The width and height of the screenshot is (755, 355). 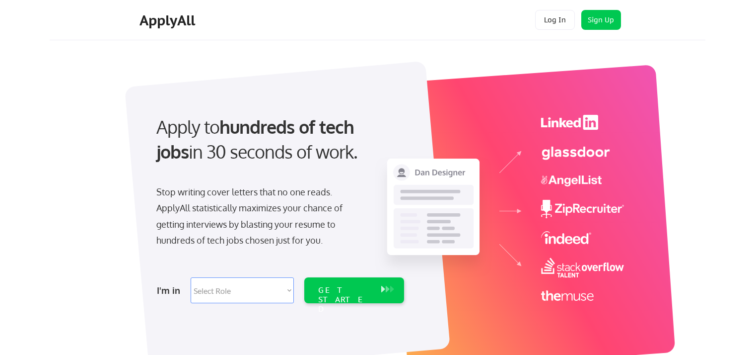 What do you see at coordinates (601, 20) in the screenshot?
I see `button: Sign Up` at bounding box center [601, 20].